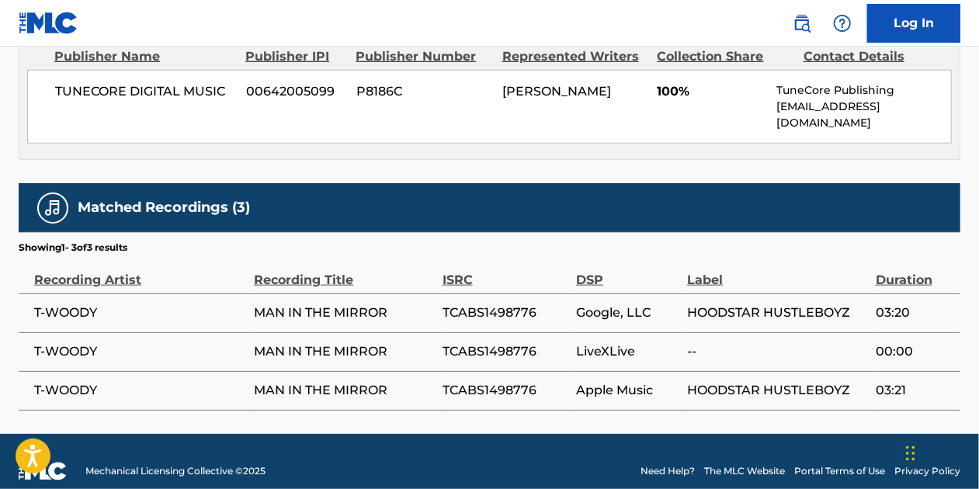 This screenshot has height=489, width=979. I want to click on div: Publisher Name, so click(144, 57).